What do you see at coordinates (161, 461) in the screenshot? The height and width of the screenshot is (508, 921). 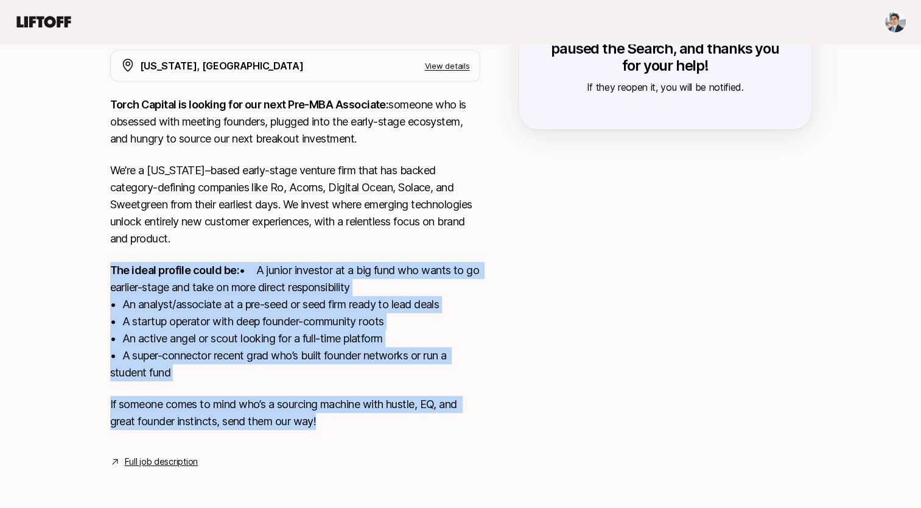 I see `a: Full job description` at bounding box center [161, 461].